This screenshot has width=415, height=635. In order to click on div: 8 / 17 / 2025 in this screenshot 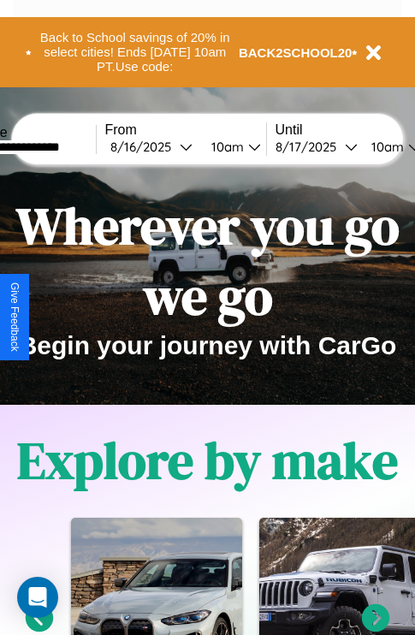, I will do `click(310, 146)`.